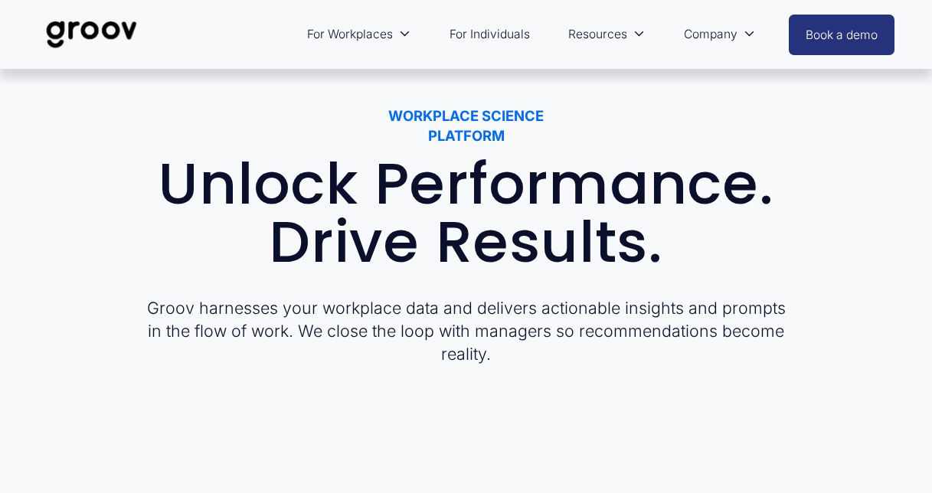  Describe the element at coordinates (711, 34) in the screenshot. I see `span: Company` at that location.